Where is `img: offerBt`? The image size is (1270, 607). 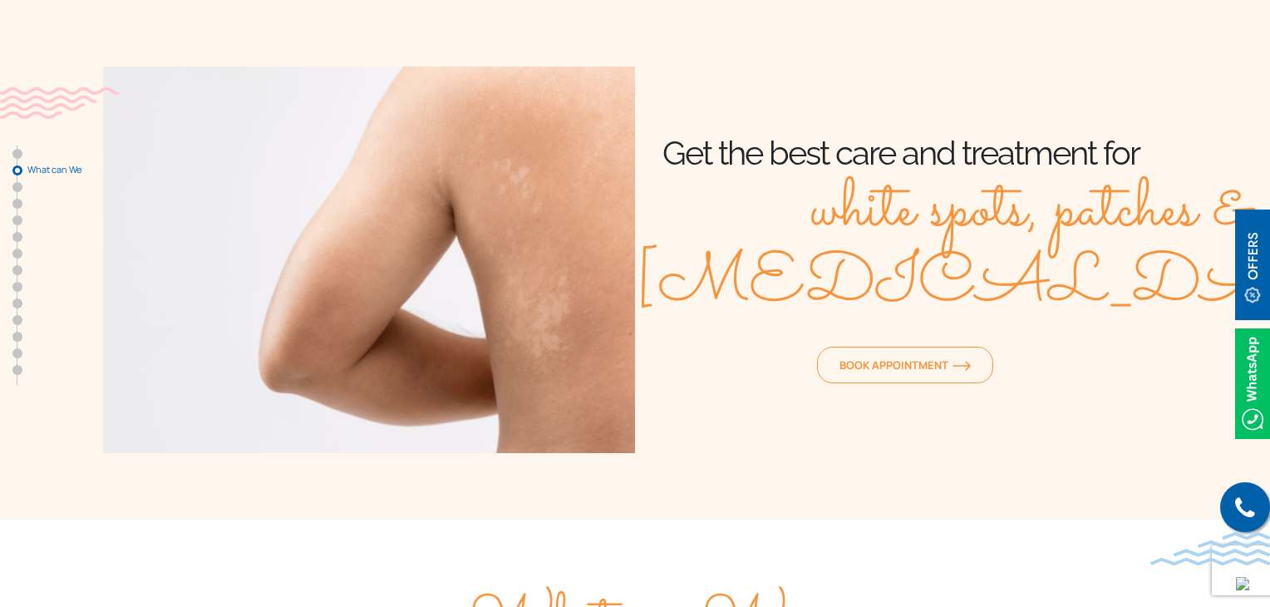
img: offerBt is located at coordinates (1252, 264).